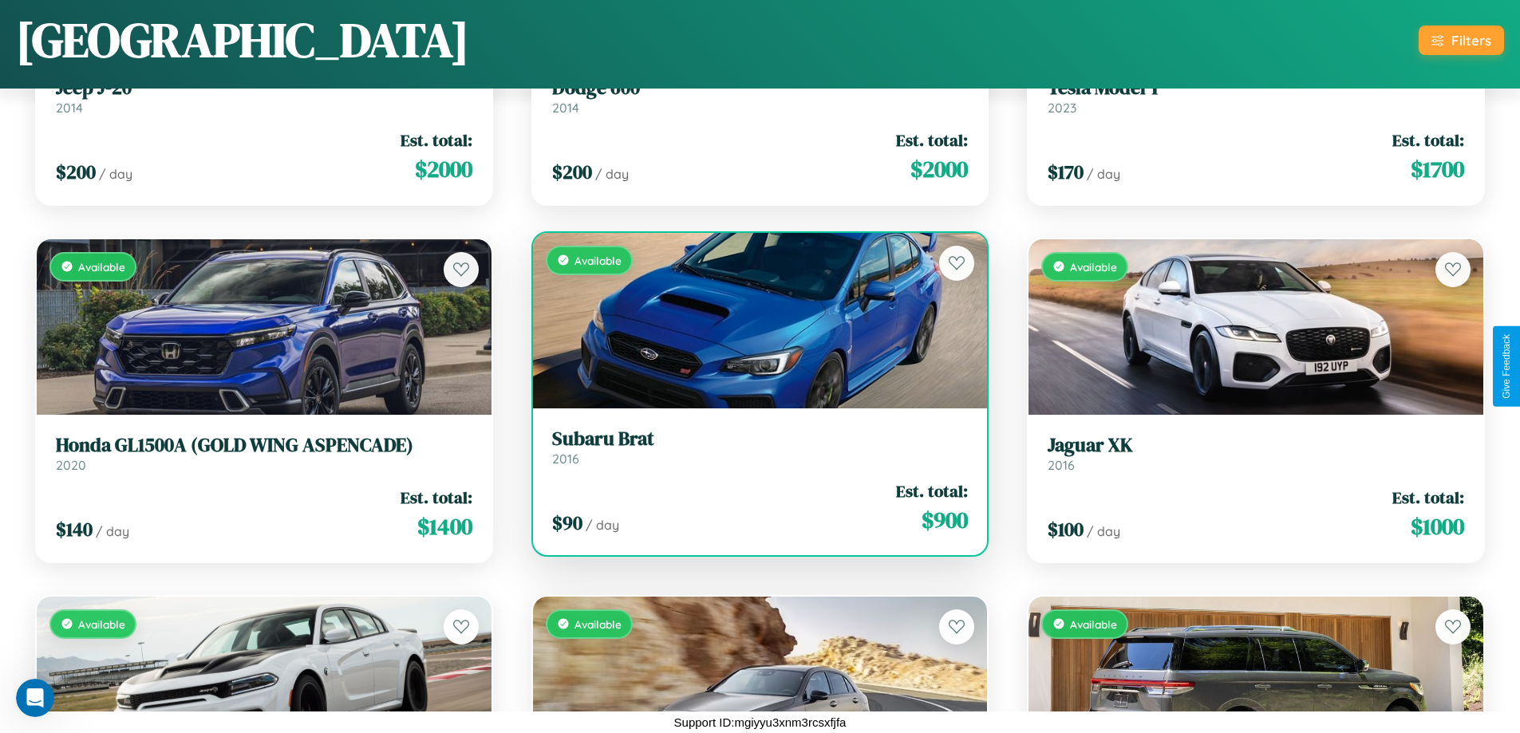 The image size is (1520, 733). What do you see at coordinates (1062, 108) in the screenshot?
I see `span: 2023` at bounding box center [1062, 108].